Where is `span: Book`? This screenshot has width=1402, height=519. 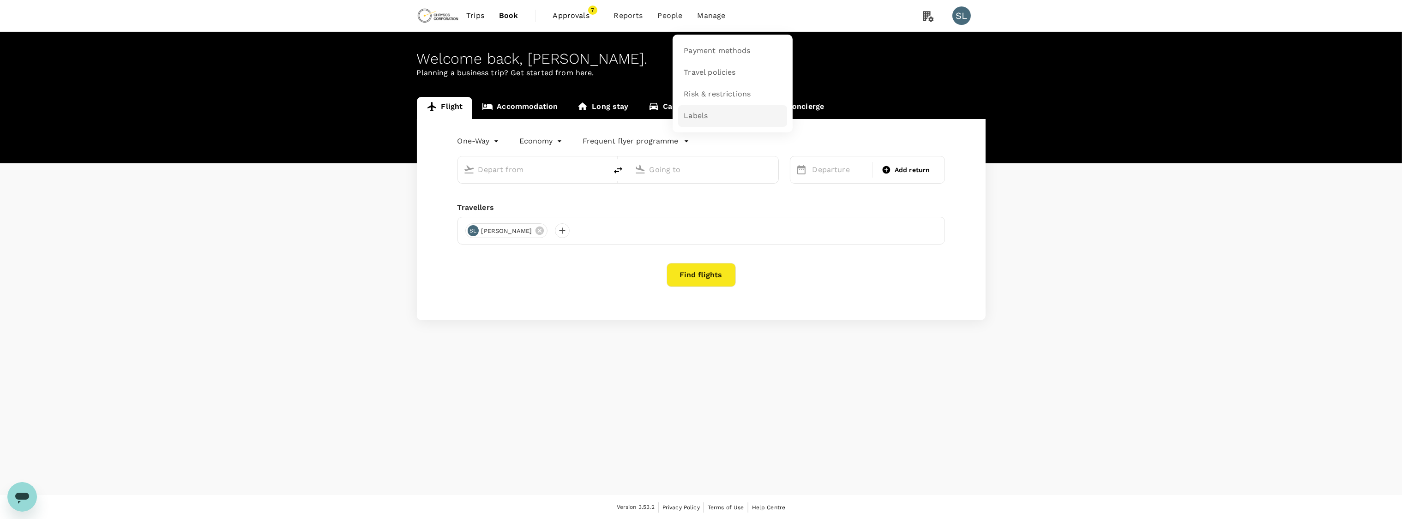
span: Book is located at coordinates (509, 16).